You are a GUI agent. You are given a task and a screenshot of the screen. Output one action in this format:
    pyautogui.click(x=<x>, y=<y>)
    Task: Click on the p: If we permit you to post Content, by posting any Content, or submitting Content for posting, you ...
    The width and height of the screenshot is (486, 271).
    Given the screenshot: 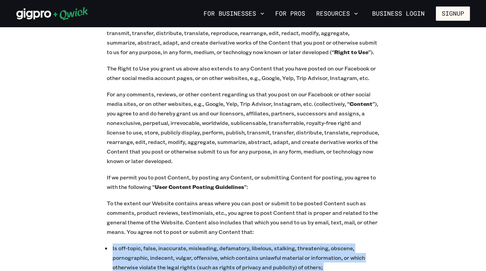 What is the action you would take?
    pyautogui.click(x=243, y=182)
    